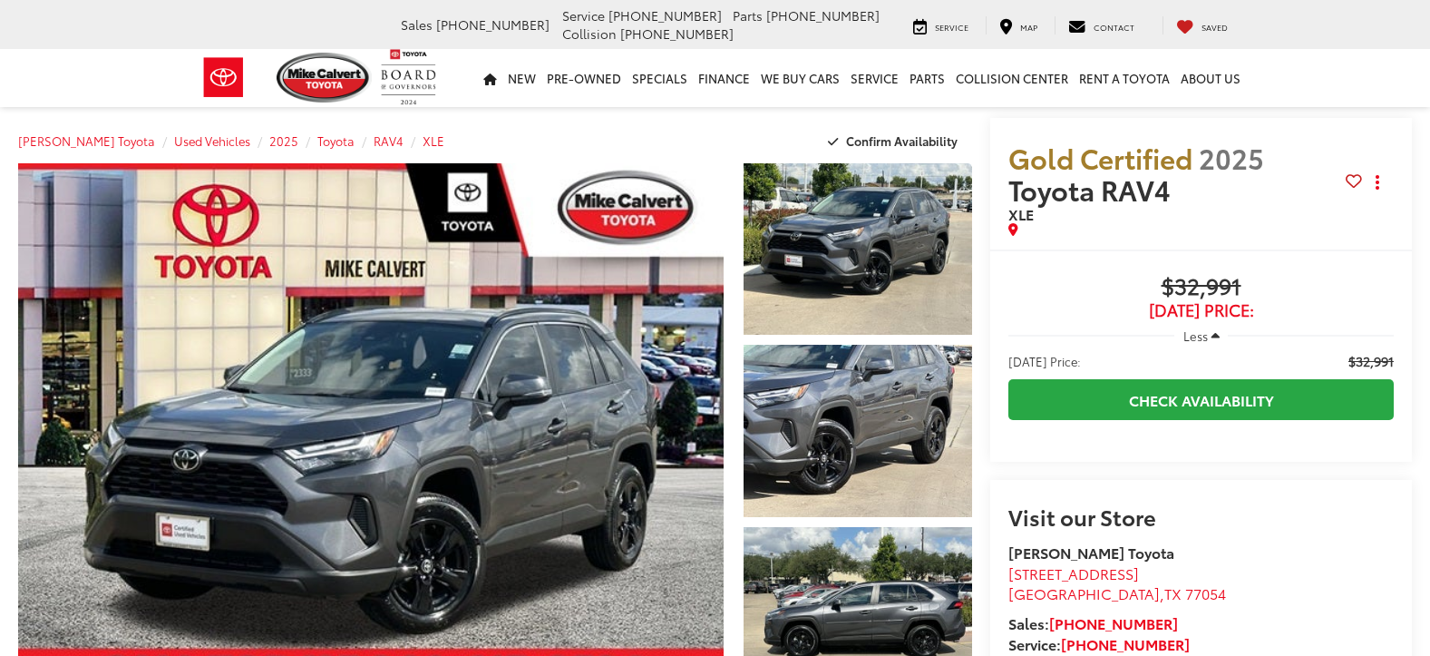 The height and width of the screenshot is (656, 1430). Describe the element at coordinates (1201, 399) in the screenshot. I see `a: Check Availability` at that location.